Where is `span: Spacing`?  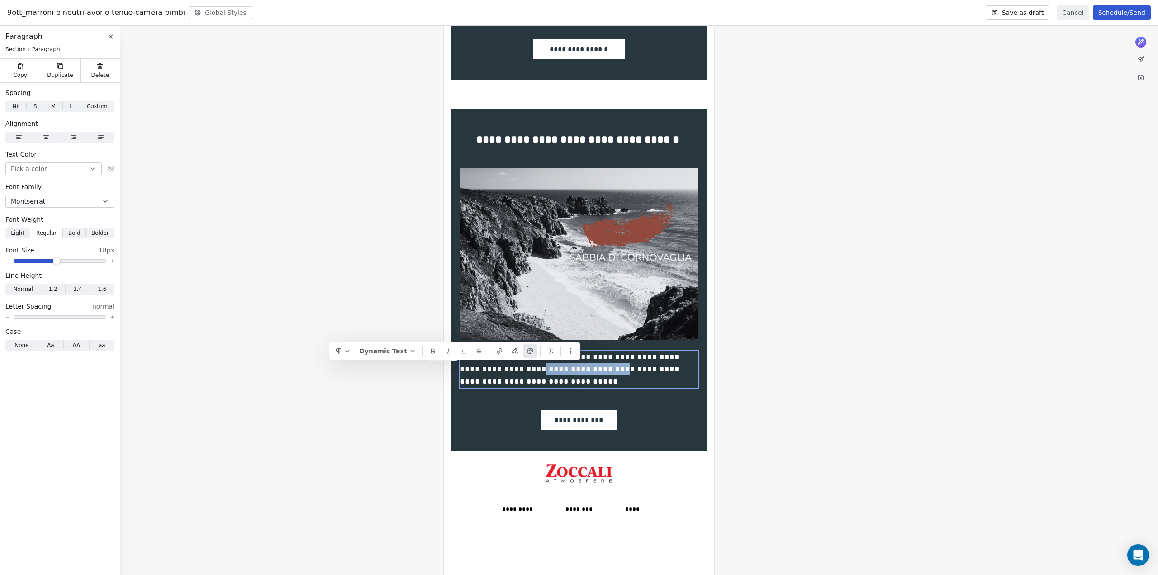
span: Spacing is located at coordinates (18, 93).